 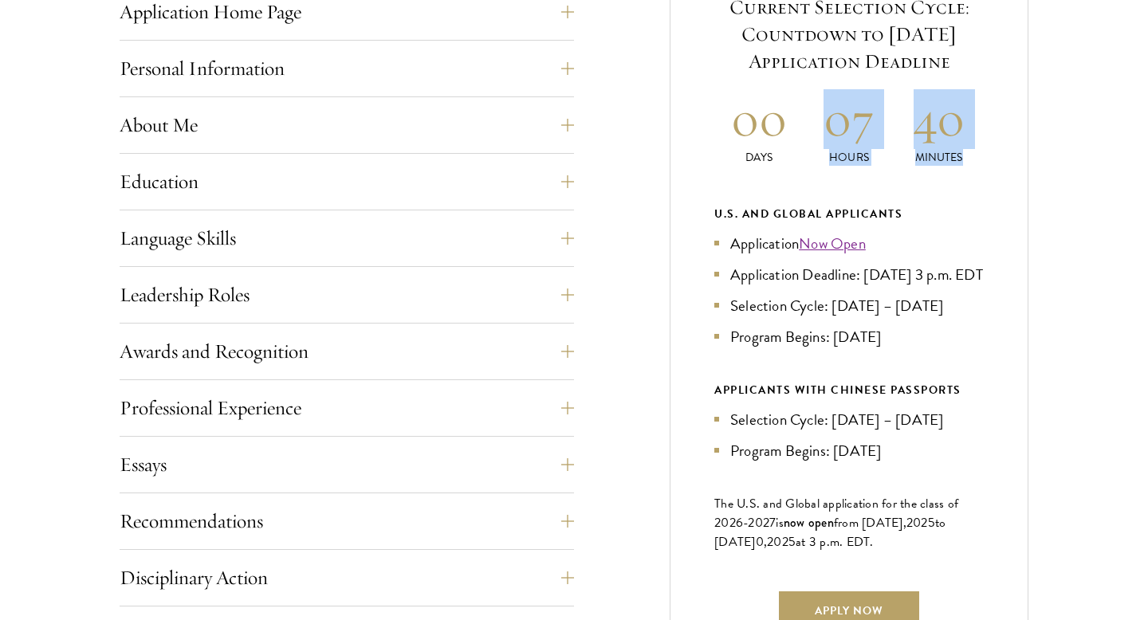 What do you see at coordinates (347, 352) in the screenshot?
I see `button: Awards and Recognition` at bounding box center [347, 352].